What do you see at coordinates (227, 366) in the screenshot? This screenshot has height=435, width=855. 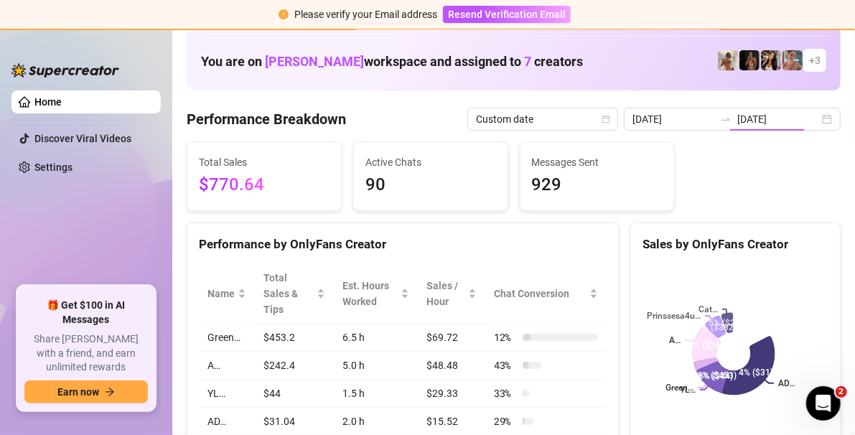 I see `td: A…` at bounding box center [227, 366].